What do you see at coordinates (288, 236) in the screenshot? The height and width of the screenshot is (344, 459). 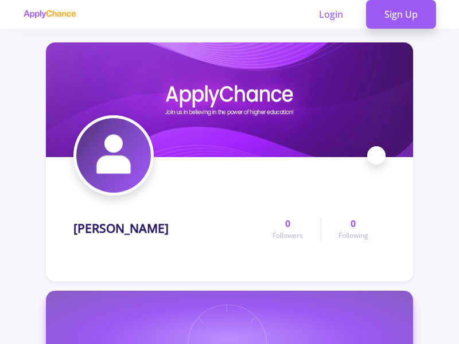 I see `span: Followers` at bounding box center [288, 236].